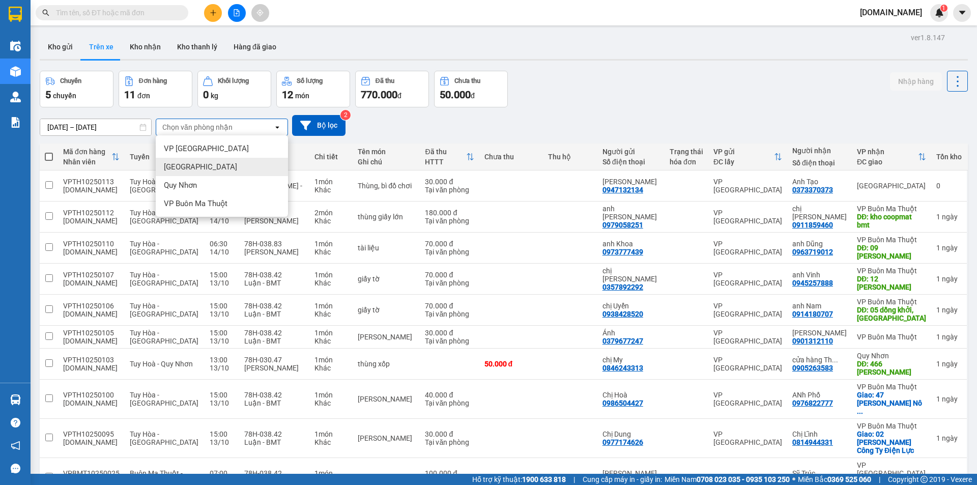  Describe the element at coordinates (892, 283) in the screenshot. I see `div: DĐ: 12 Lý Thái Tổ` at that location.